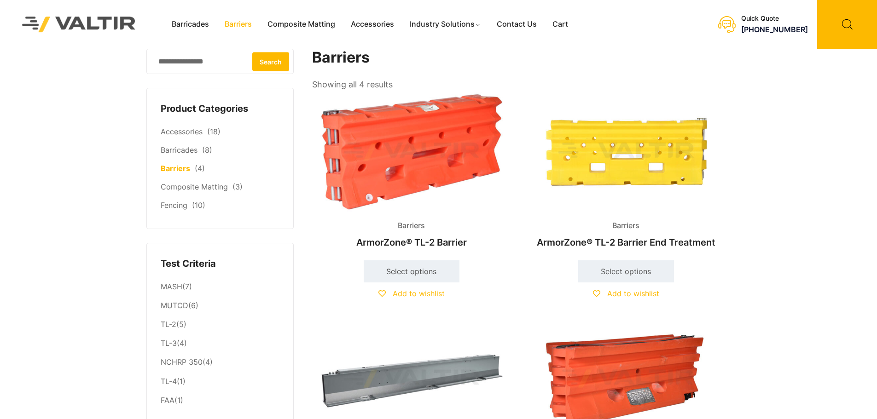  Describe the element at coordinates (519, 58) in the screenshot. I see `h1: Barriers` at that location.